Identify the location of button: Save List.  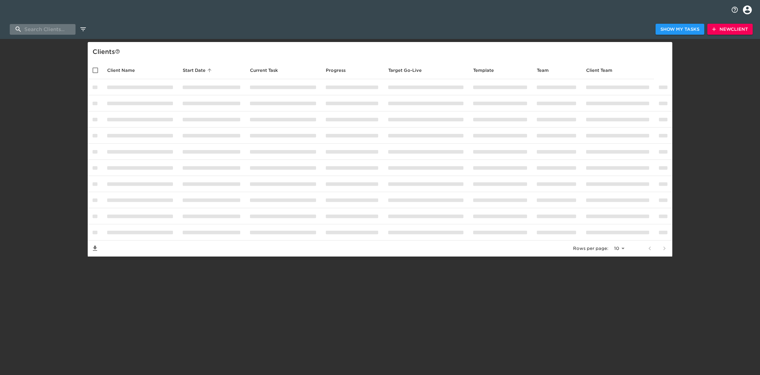
(95, 249).